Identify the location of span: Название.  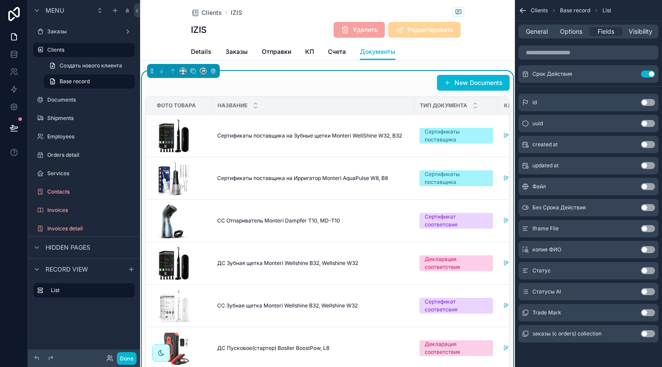
(233, 106).